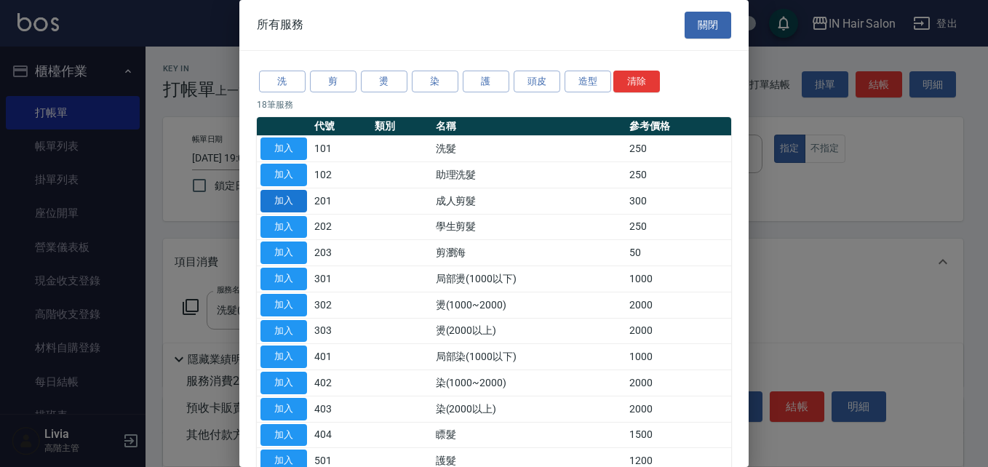 This screenshot has height=467, width=988. Describe the element at coordinates (435, 82) in the screenshot. I see `button: 染` at that location.